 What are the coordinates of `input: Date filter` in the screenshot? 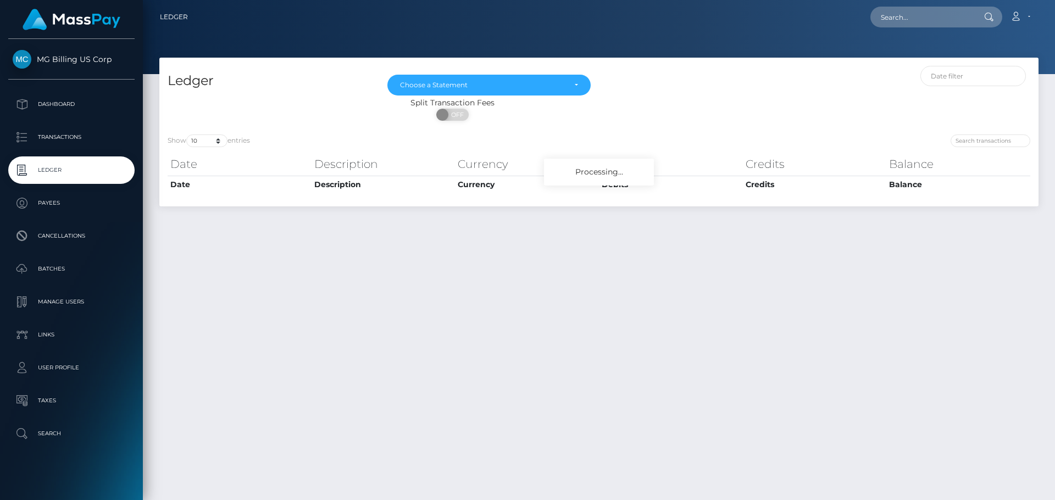 It's located at (973, 76).